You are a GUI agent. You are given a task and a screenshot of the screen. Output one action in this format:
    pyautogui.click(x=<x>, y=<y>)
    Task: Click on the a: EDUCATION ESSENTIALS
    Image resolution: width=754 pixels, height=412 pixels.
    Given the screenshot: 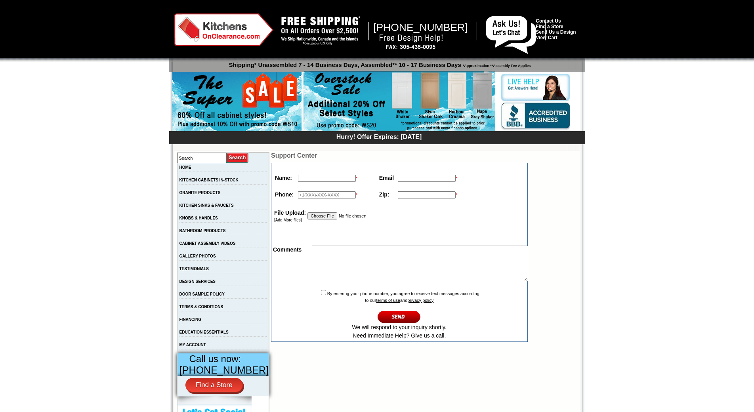 What is the action you would take?
    pyautogui.click(x=204, y=332)
    